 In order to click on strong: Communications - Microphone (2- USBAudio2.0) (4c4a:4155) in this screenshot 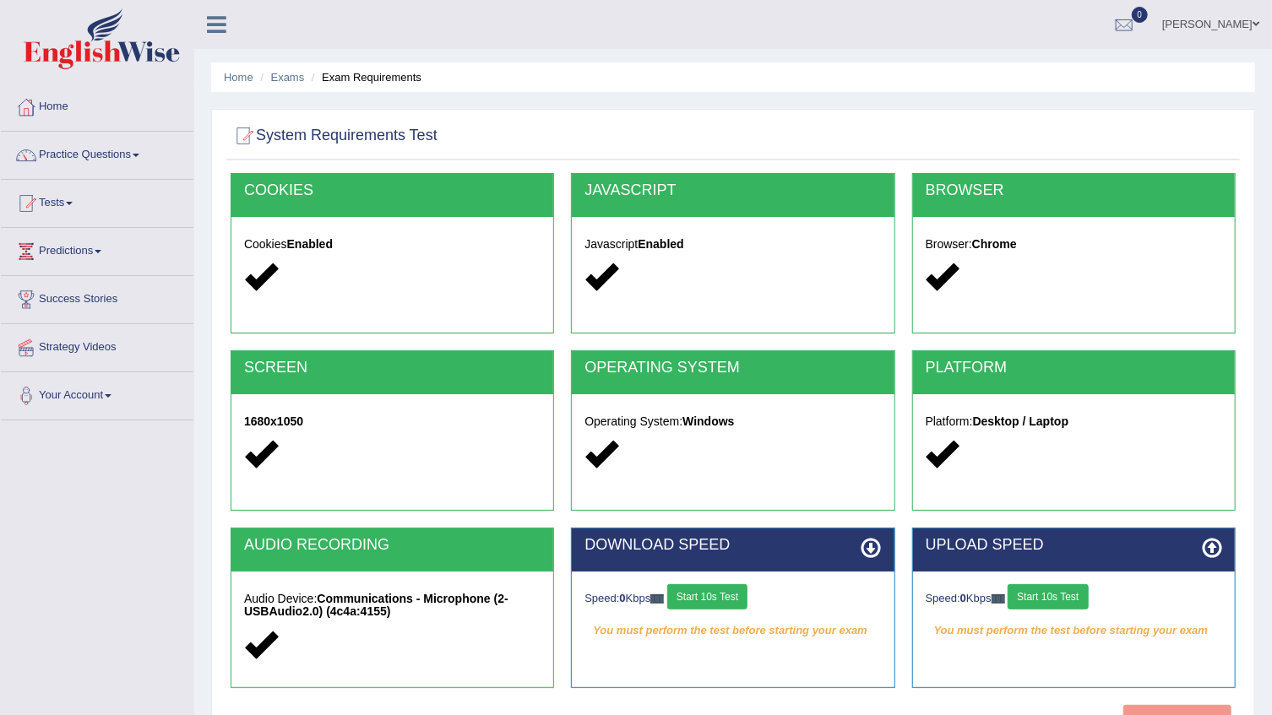, I will do `click(376, 605)`.